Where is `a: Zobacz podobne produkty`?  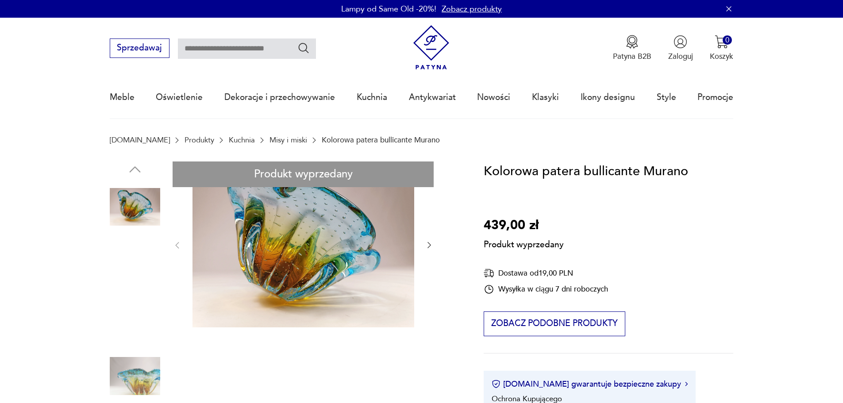
a: Zobacz podobne produkty is located at coordinates (554, 324).